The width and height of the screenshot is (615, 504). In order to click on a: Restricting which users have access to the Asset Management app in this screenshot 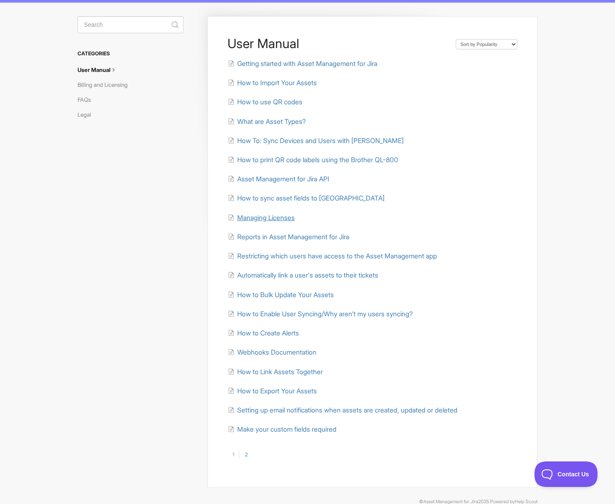, I will do `click(332, 256)`.